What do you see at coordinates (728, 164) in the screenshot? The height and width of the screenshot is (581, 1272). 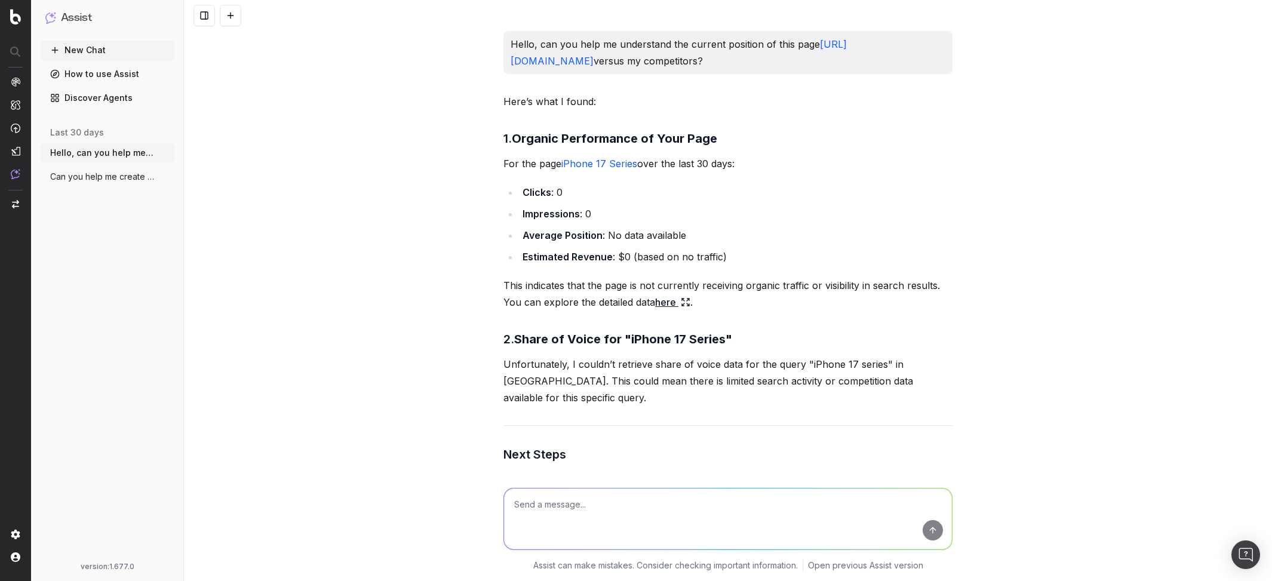 I see `p: For the page over the last 30 days:` at bounding box center [728, 164].